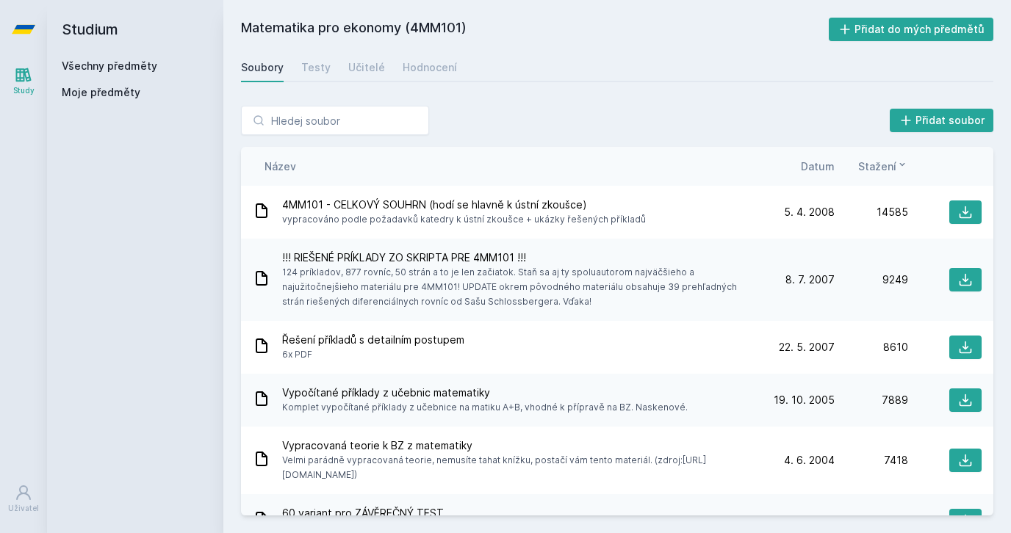  What do you see at coordinates (804, 400) in the screenshot?
I see `span: 19. 10. 2005` at bounding box center [804, 400].